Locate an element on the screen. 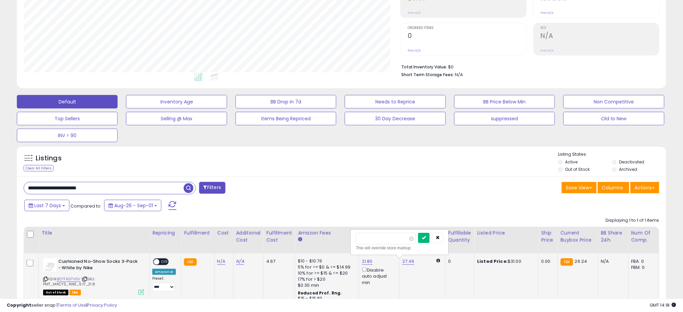 This screenshot has width=683, height=312. button: Columns is located at coordinates (613, 188).